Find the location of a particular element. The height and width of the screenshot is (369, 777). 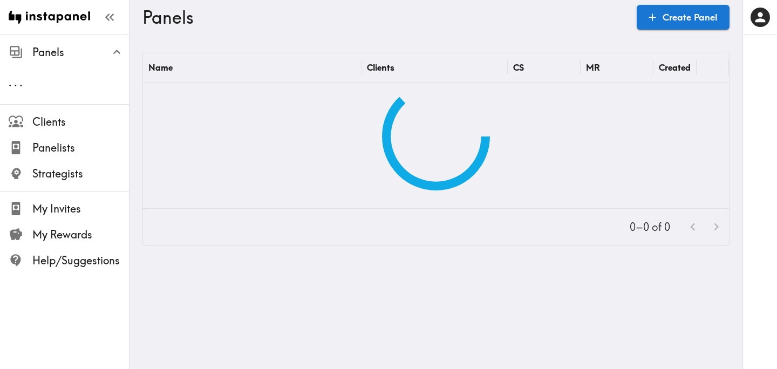

div: CS is located at coordinates (519, 67).